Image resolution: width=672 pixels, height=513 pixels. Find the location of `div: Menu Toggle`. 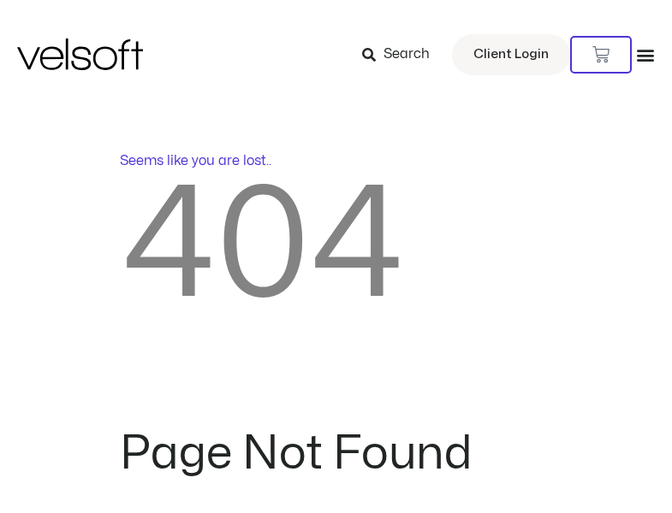

div: Menu Toggle is located at coordinates (645, 55).